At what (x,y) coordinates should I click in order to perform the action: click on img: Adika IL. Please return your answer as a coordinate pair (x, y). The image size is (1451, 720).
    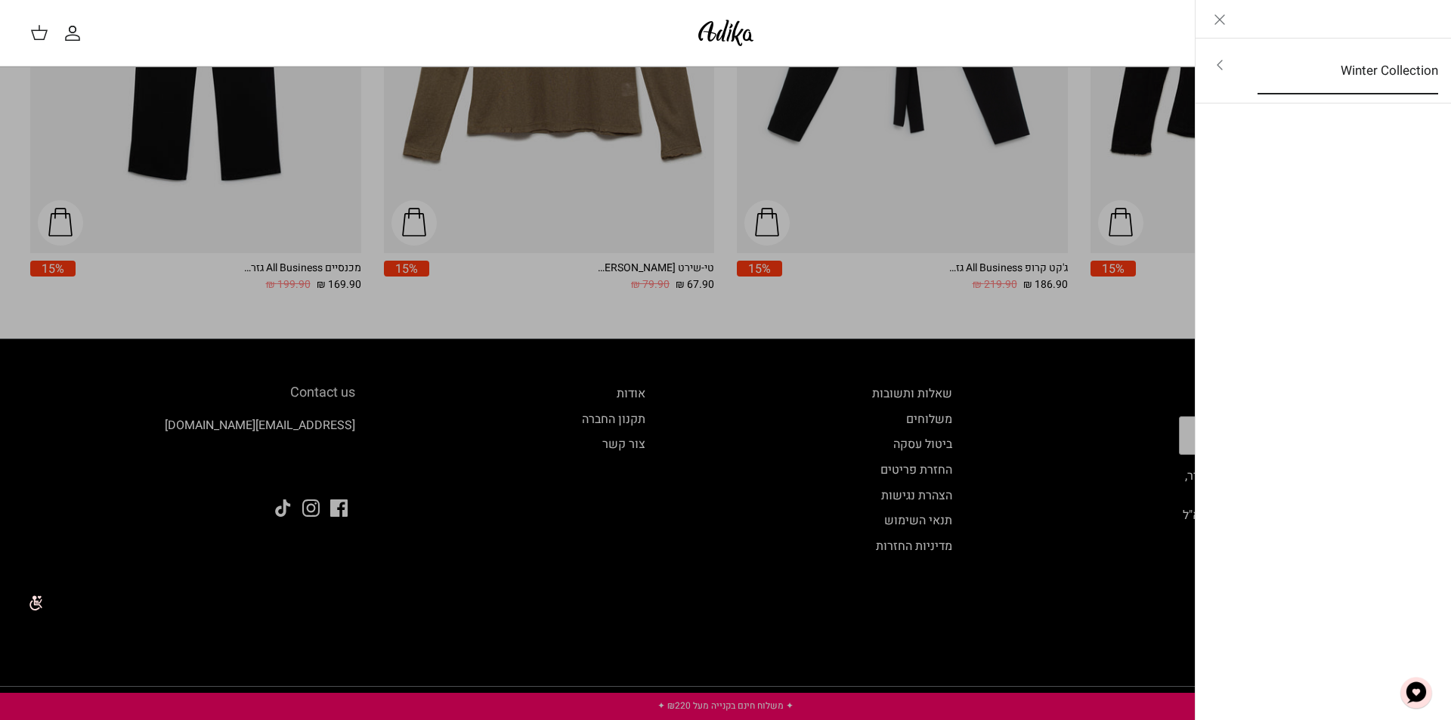
    Looking at the image, I should click on (725, 32).